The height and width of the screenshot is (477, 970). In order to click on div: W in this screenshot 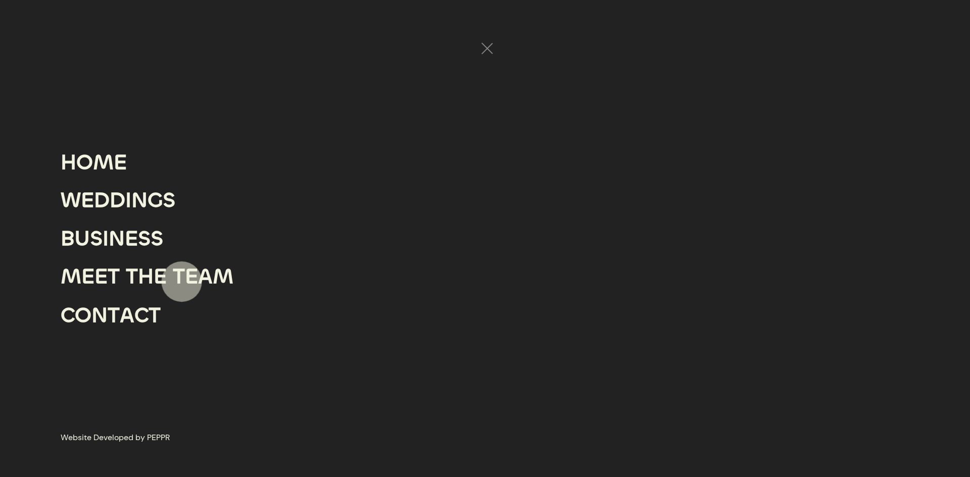, I will do `click(71, 201)`.